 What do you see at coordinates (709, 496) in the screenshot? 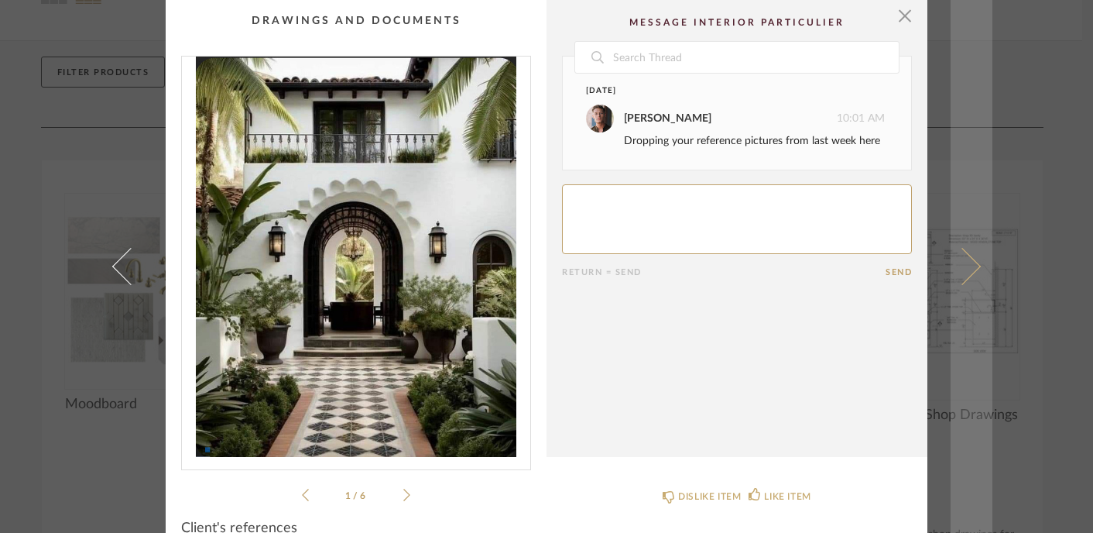
I see `div: DISLIKE ITEM` at bounding box center [709, 496].